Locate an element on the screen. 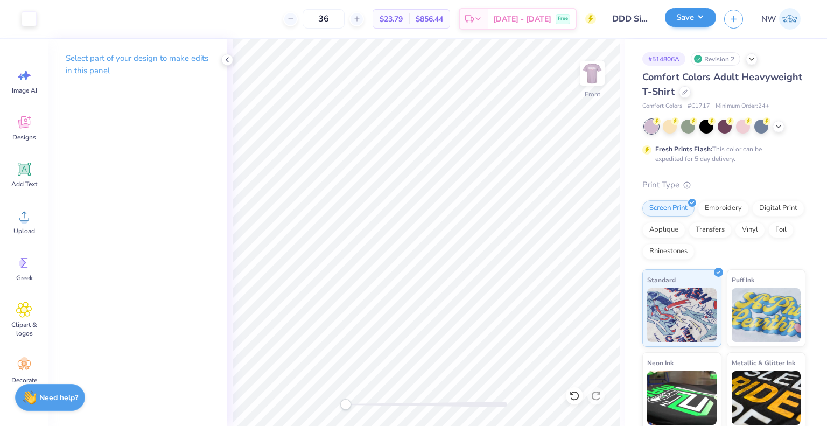 The height and width of the screenshot is (426, 827). span: Greek is located at coordinates (24, 278).